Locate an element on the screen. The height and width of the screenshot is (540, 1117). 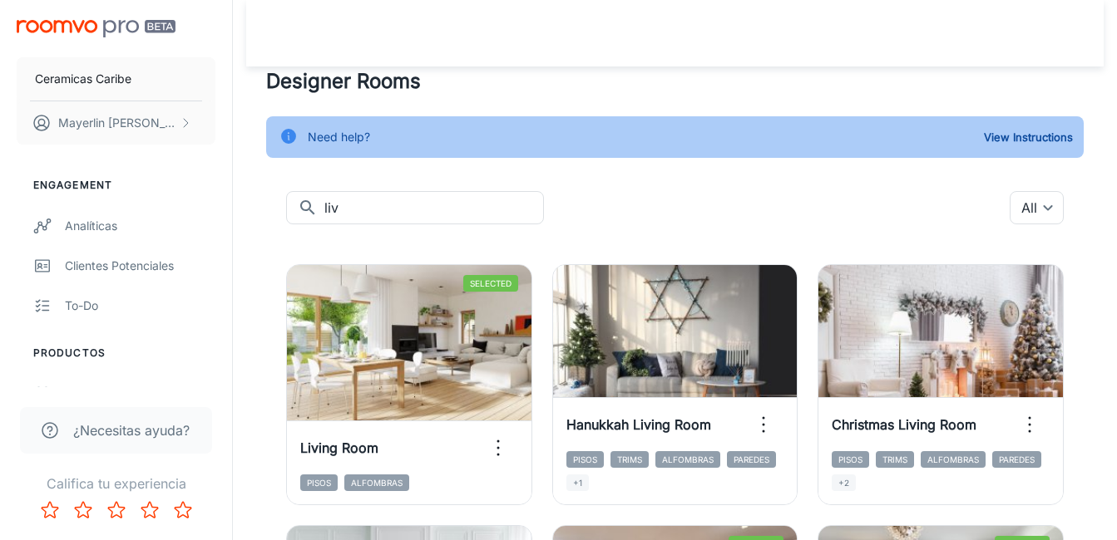
span: Selected is located at coordinates (491, 284).